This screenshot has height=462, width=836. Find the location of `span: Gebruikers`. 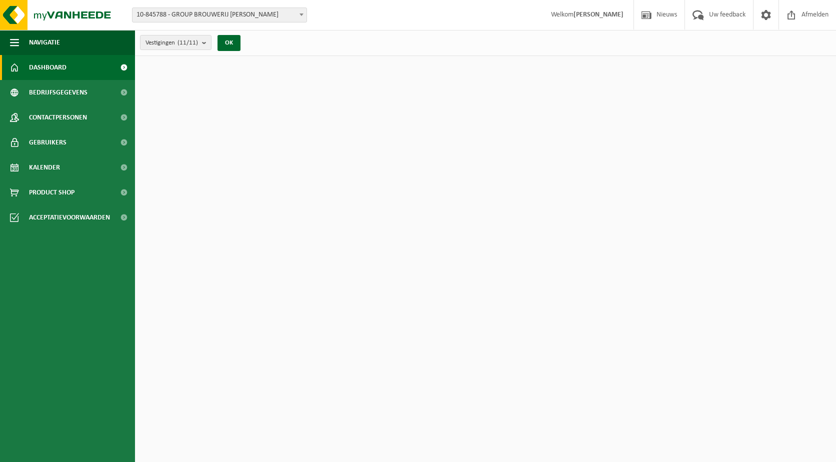

span: Gebruikers is located at coordinates (48, 143).